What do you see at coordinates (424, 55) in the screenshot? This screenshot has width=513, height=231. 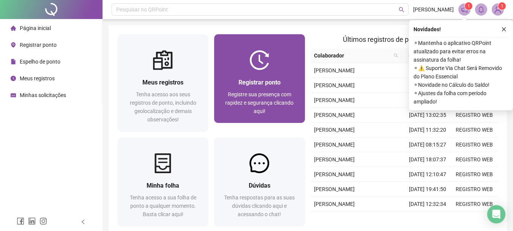 I see `th: Data/Hora` at bounding box center [424, 55].